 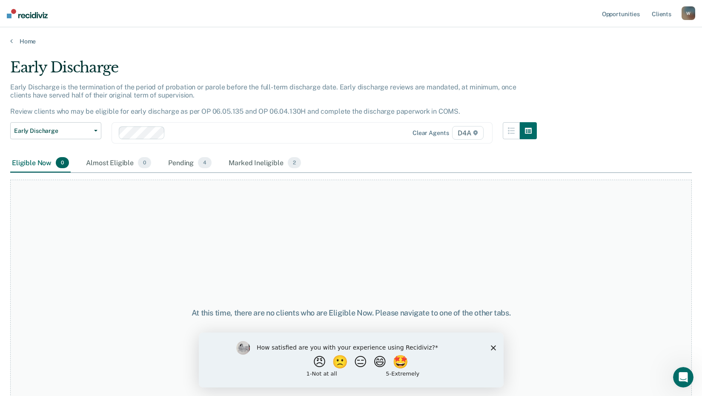 What do you see at coordinates (227, 41) in the screenshot?
I see `div: 5 - Extremely` at bounding box center [227, 41].